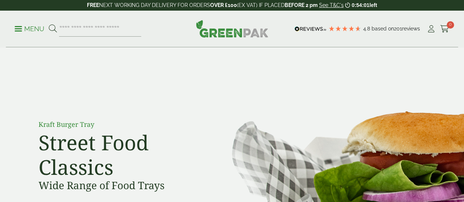  What do you see at coordinates (93, 5) in the screenshot?
I see `strong: FREE` at bounding box center [93, 5].